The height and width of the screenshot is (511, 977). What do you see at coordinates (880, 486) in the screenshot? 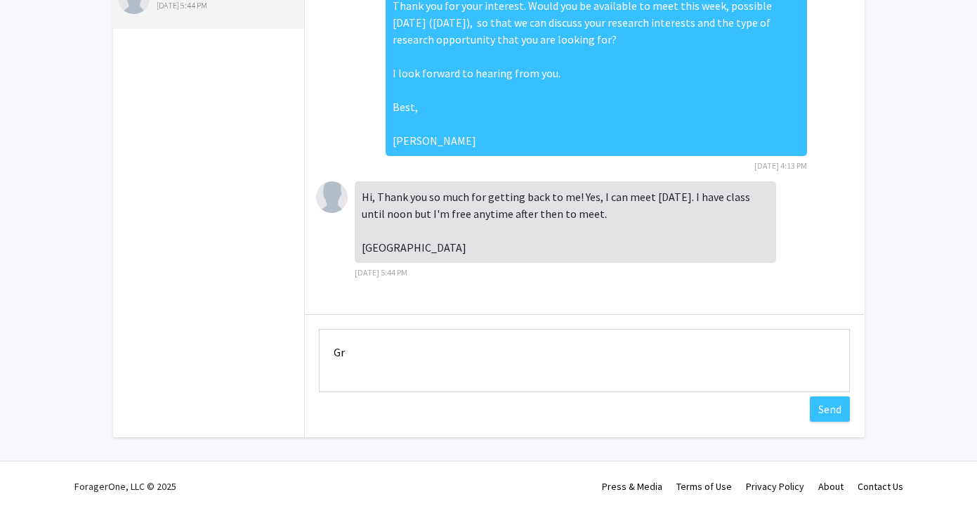
I see `a: Contact Us` at bounding box center [880, 486].